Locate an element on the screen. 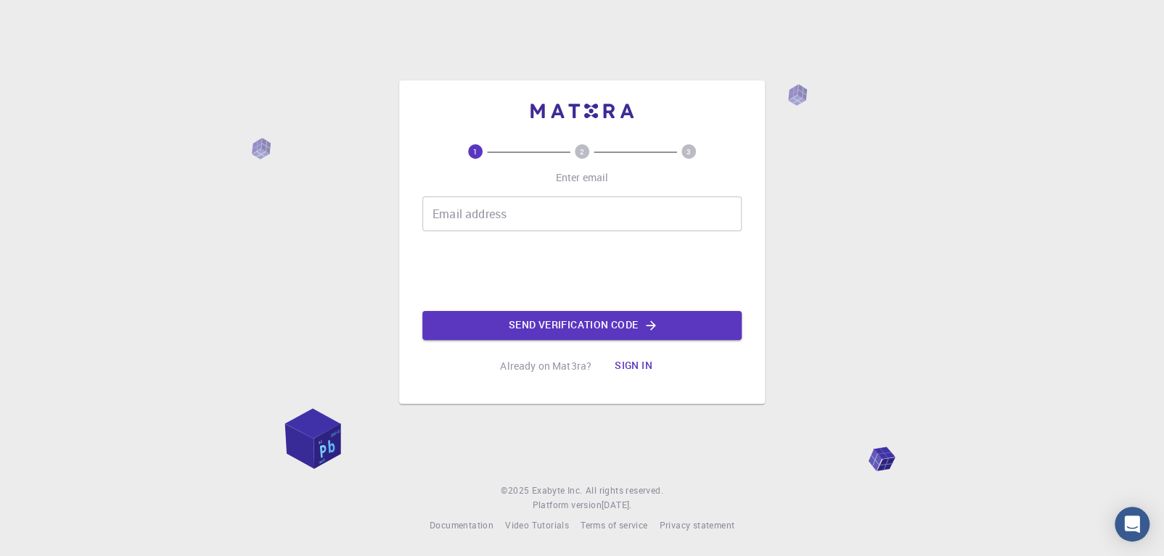 The height and width of the screenshot is (556, 1164). a: Terms of service is located at coordinates (614, 526).